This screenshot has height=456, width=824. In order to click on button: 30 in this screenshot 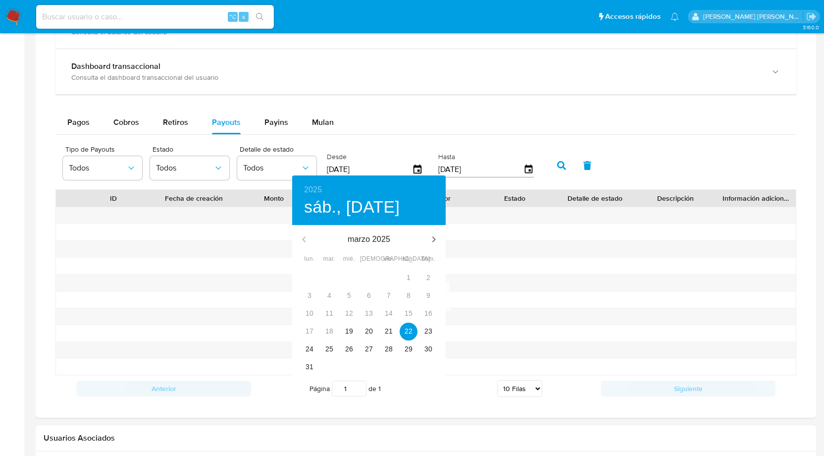, I will do `click(428, 349)`.